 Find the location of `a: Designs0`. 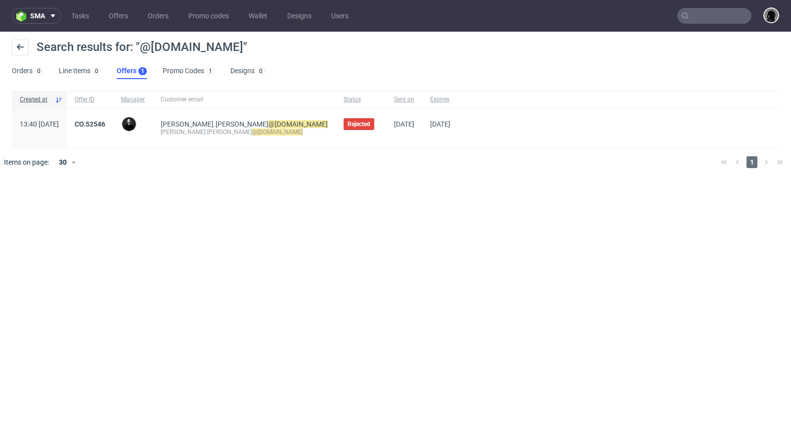

a: Designs0 is located at coordinates (248, 71).